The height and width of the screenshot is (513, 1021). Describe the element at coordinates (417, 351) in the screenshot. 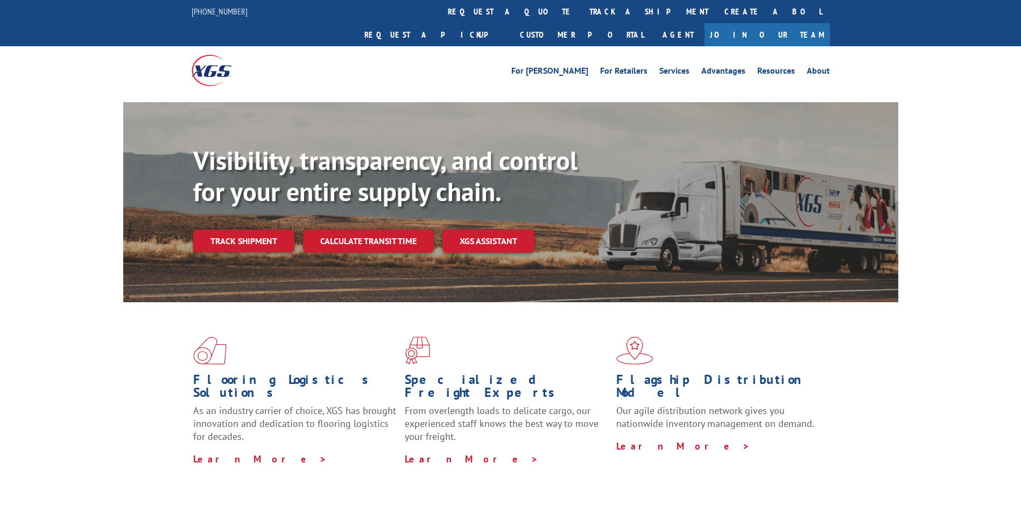

I see `img: xgs-icon-focused-on-flooring-red` at that location.